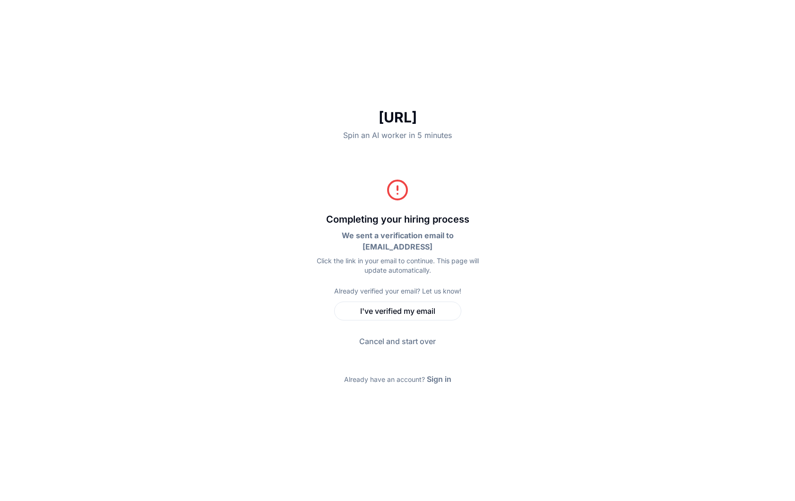 The image size is (795, 501). I want to click on button: I've verified my email, so click(397, 311).